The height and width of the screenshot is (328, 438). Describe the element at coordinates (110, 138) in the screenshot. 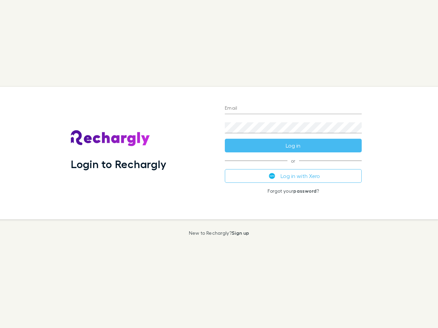

I see `img: Rechargly's Logo` at that location.